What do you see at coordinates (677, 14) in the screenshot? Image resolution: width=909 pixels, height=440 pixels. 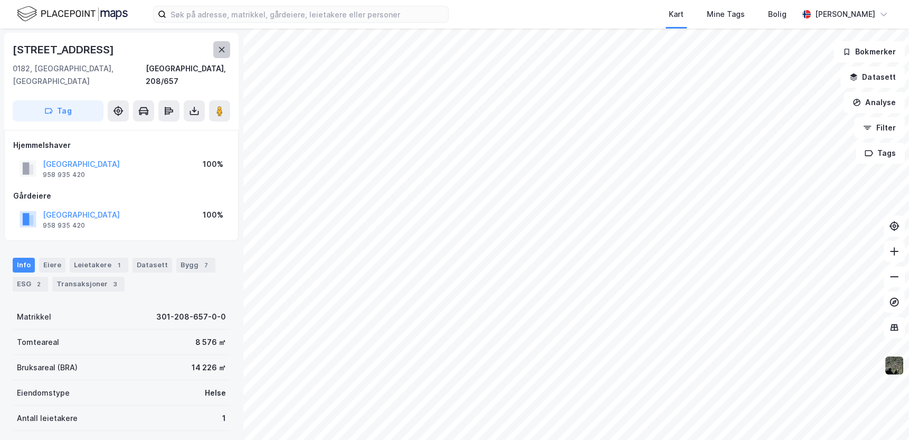 I see `div: Kart` at bounding box center [677, 14].